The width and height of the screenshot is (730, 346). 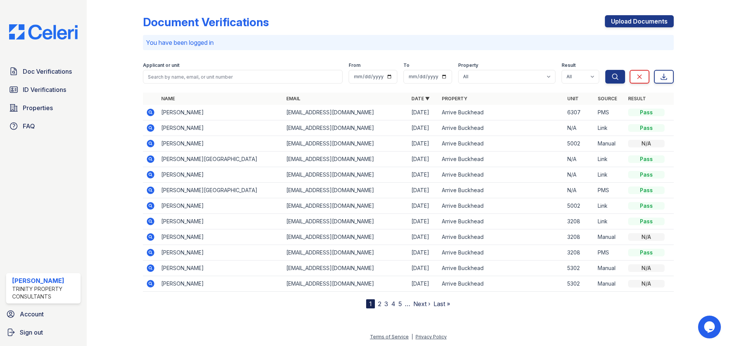 What do you see at coordinates (29, 126) in the screenshot?
I see `span: FAQ` at bounding box center [29, 126].